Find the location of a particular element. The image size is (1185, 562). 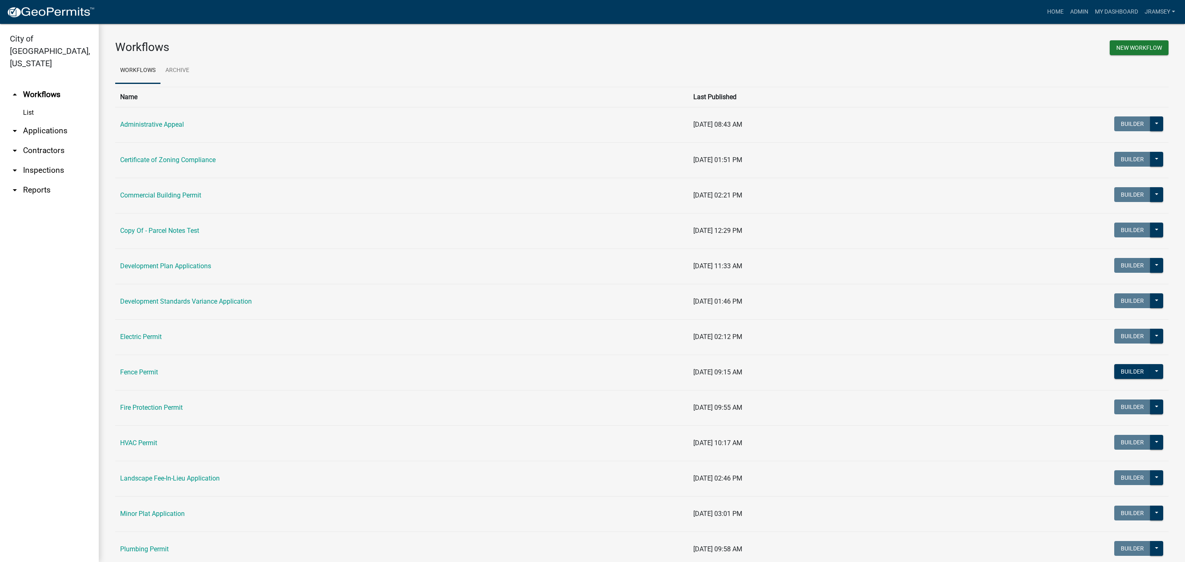

h3: Workflows is located at coordinates (375, 47).